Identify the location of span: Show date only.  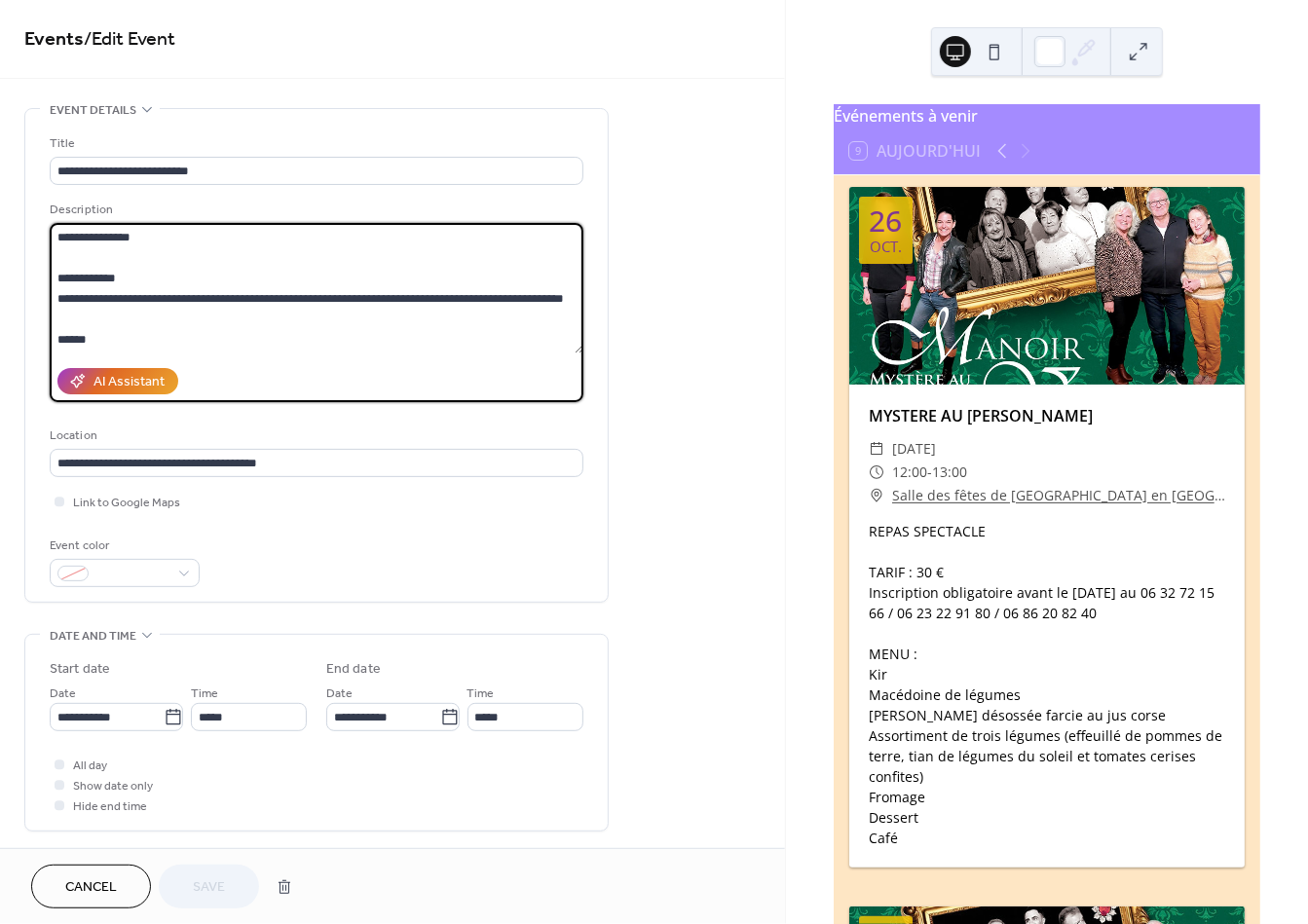
(113, 787).